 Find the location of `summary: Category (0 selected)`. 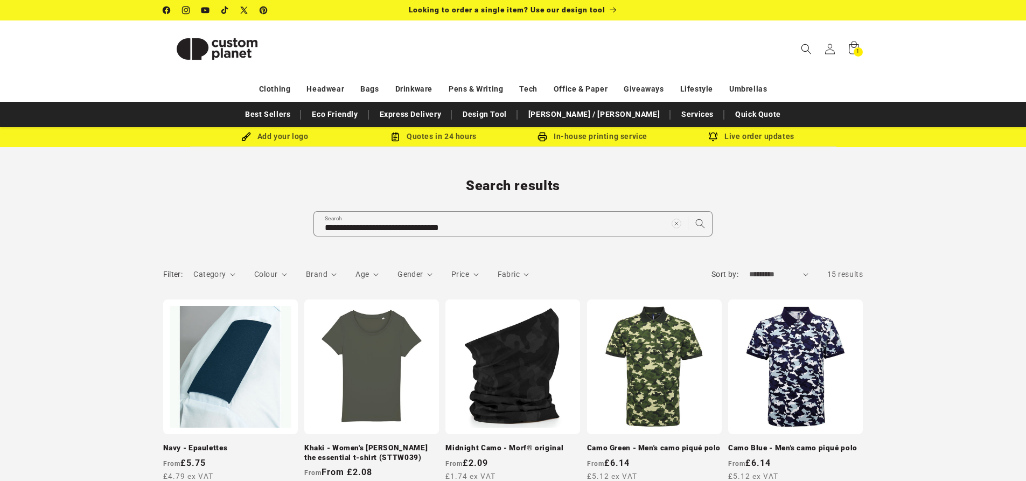

summary: Category (0 selected) is located at coordinates (214, 274).